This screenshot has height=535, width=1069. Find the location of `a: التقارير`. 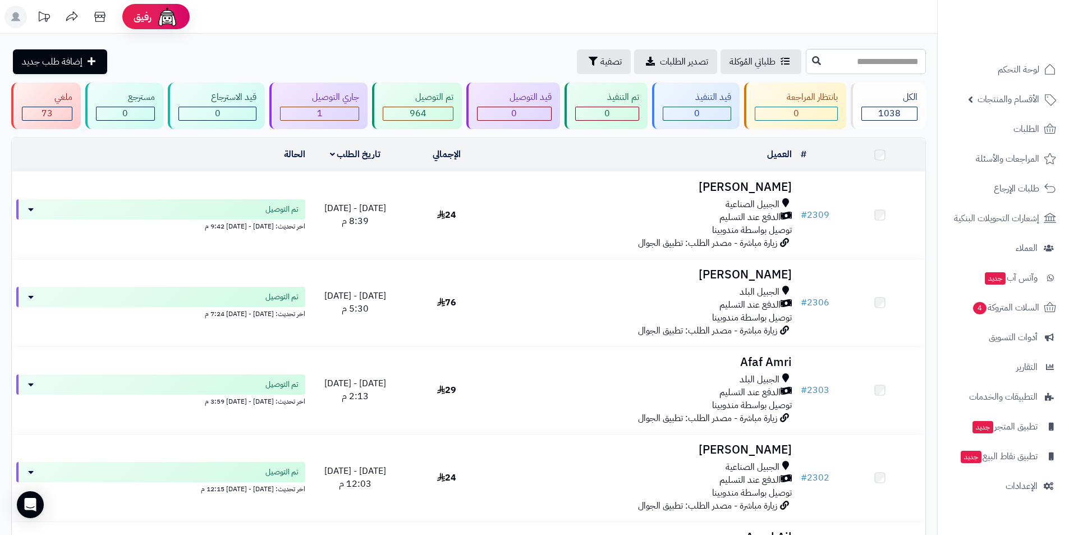

a: التقارير is located at coordinates (1003, 367).